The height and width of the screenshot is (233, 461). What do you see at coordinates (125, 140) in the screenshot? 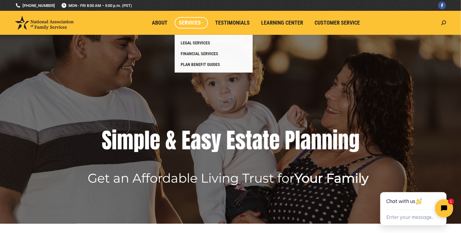
I see `div: m` at bounding box center [125, 140].